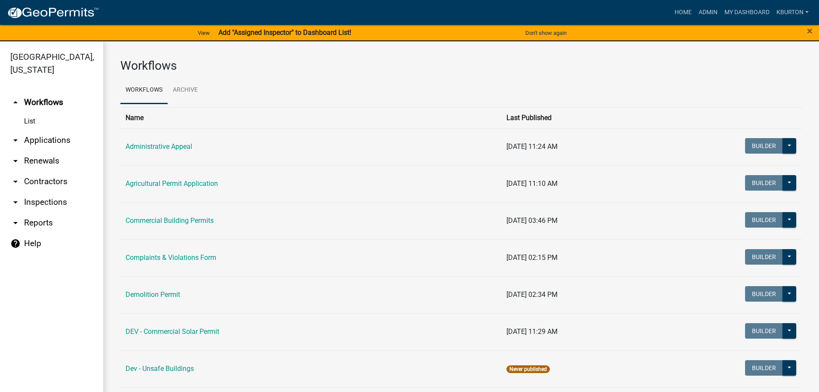 This screenshot has height=392, width=819. Describe the element at coordinates (747, 12) in the screenshot. I see `a: My Dashboard` at that location.